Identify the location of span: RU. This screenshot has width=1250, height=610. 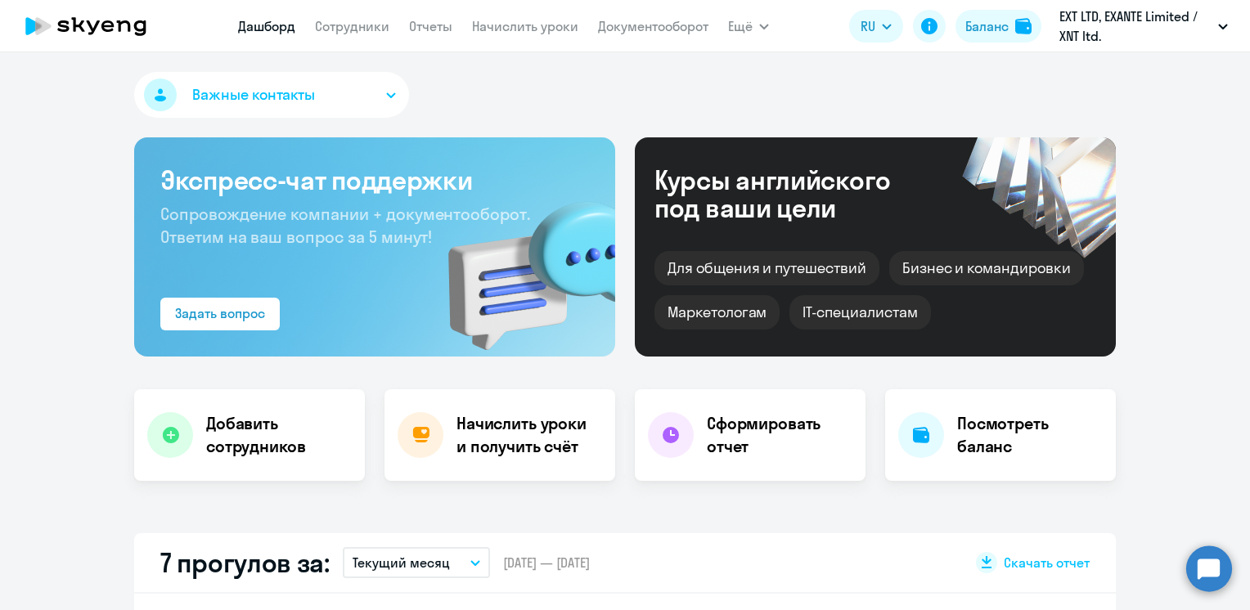
(868, 26).